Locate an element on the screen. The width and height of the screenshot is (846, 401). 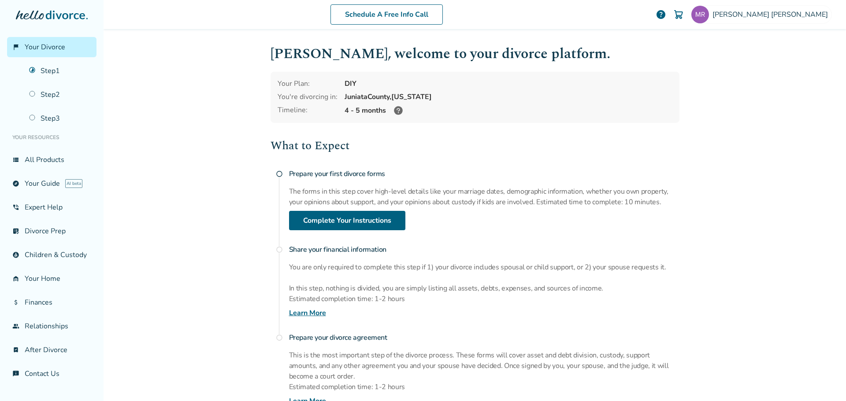
div: Timeline: is located at coordinates (307, 111).